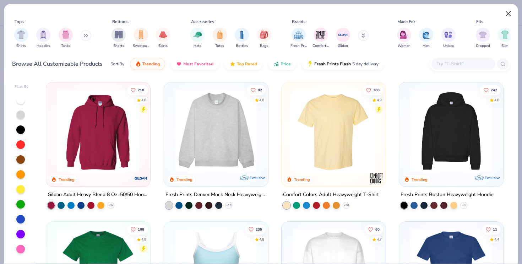 Image resolution: width=522 pixels, height=264 pixels. Describe the element at coordinates (119, 34) in the screenshot. I see `img: Shorts Image` at that location.